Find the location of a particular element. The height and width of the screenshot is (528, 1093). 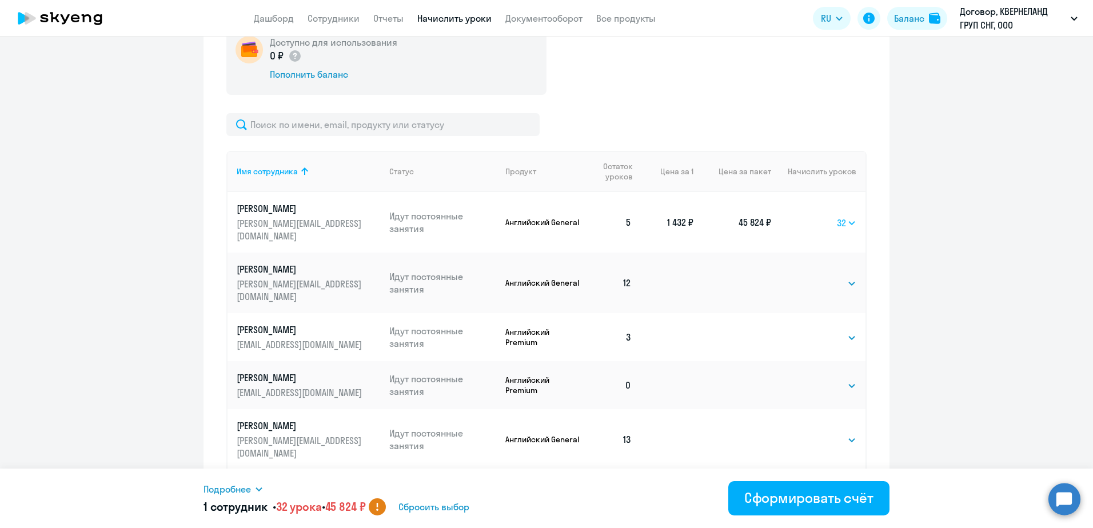

td: 0 is located at coordinates (612, 385).